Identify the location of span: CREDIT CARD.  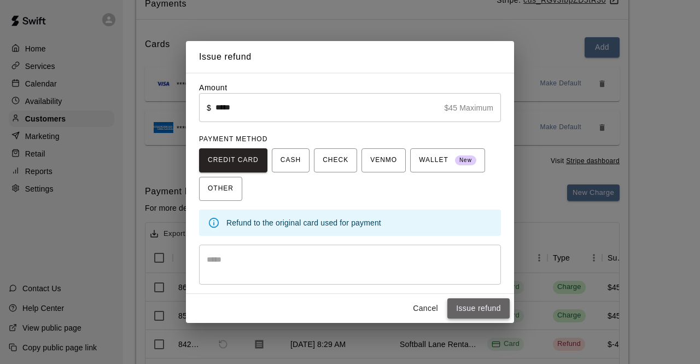
(233, 160).